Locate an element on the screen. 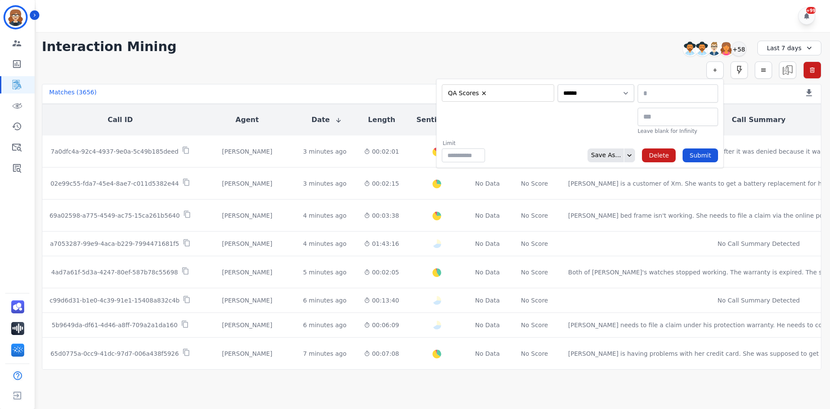 Image resolution: width=830 pixels, height=409 pixels. li: QA Scores is located at coordinates (468, 93).